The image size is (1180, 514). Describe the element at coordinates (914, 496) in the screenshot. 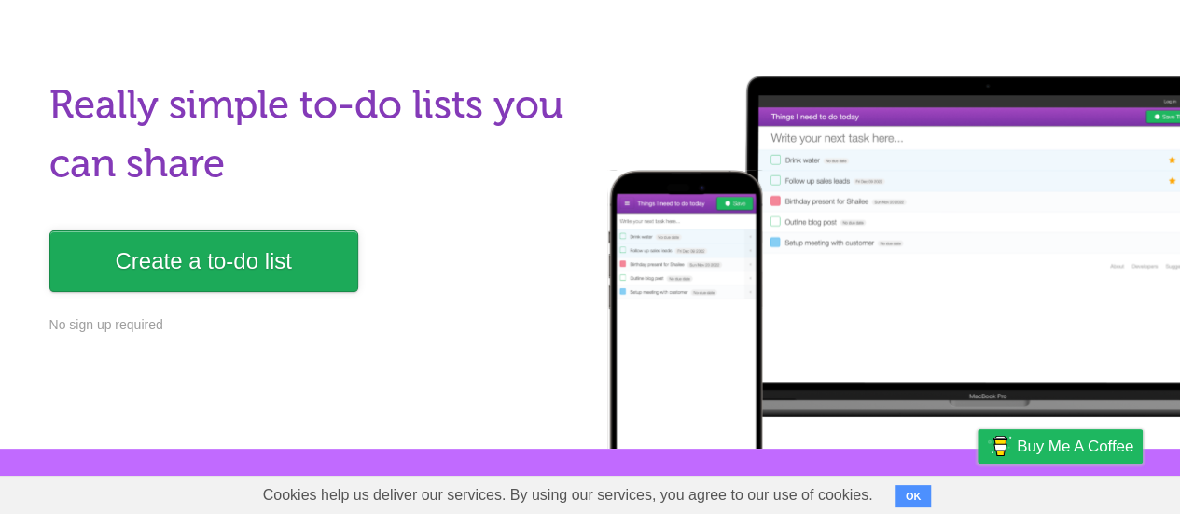

I see `button: OK` at that location.